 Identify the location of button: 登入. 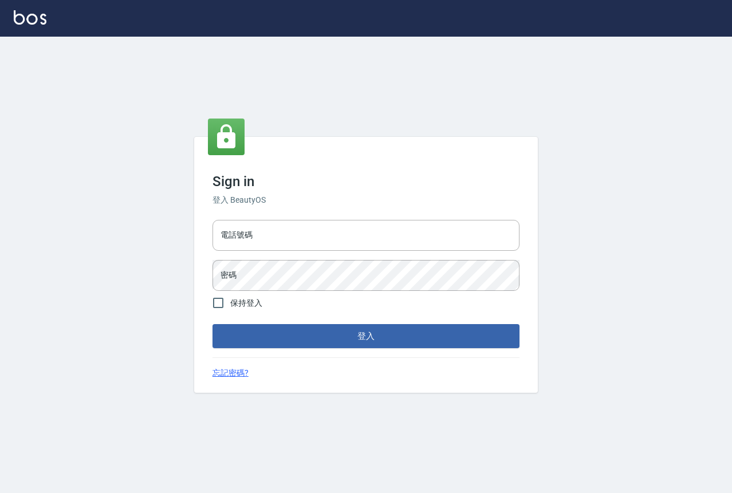
(366, 336).